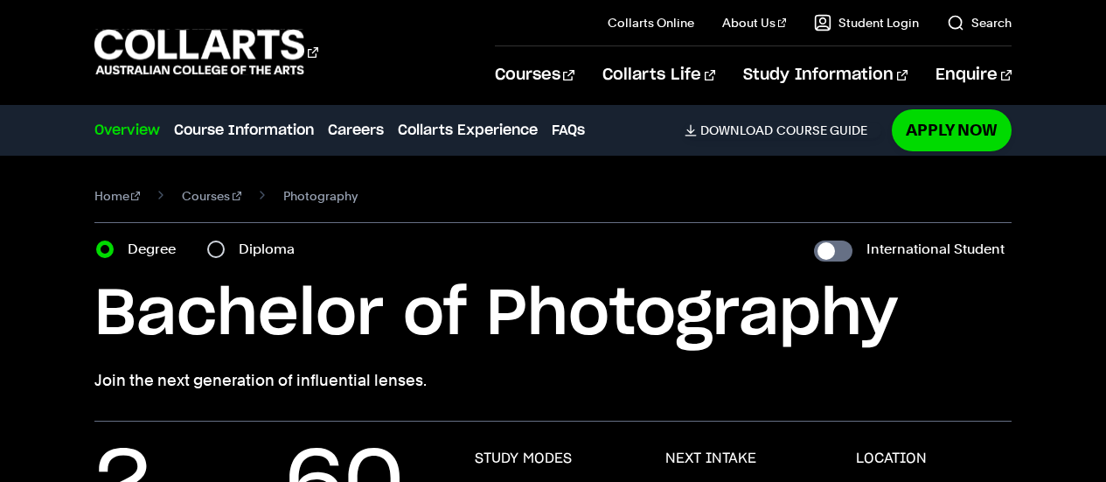  I want to click on h3: LOCATION, so click(891, 458).